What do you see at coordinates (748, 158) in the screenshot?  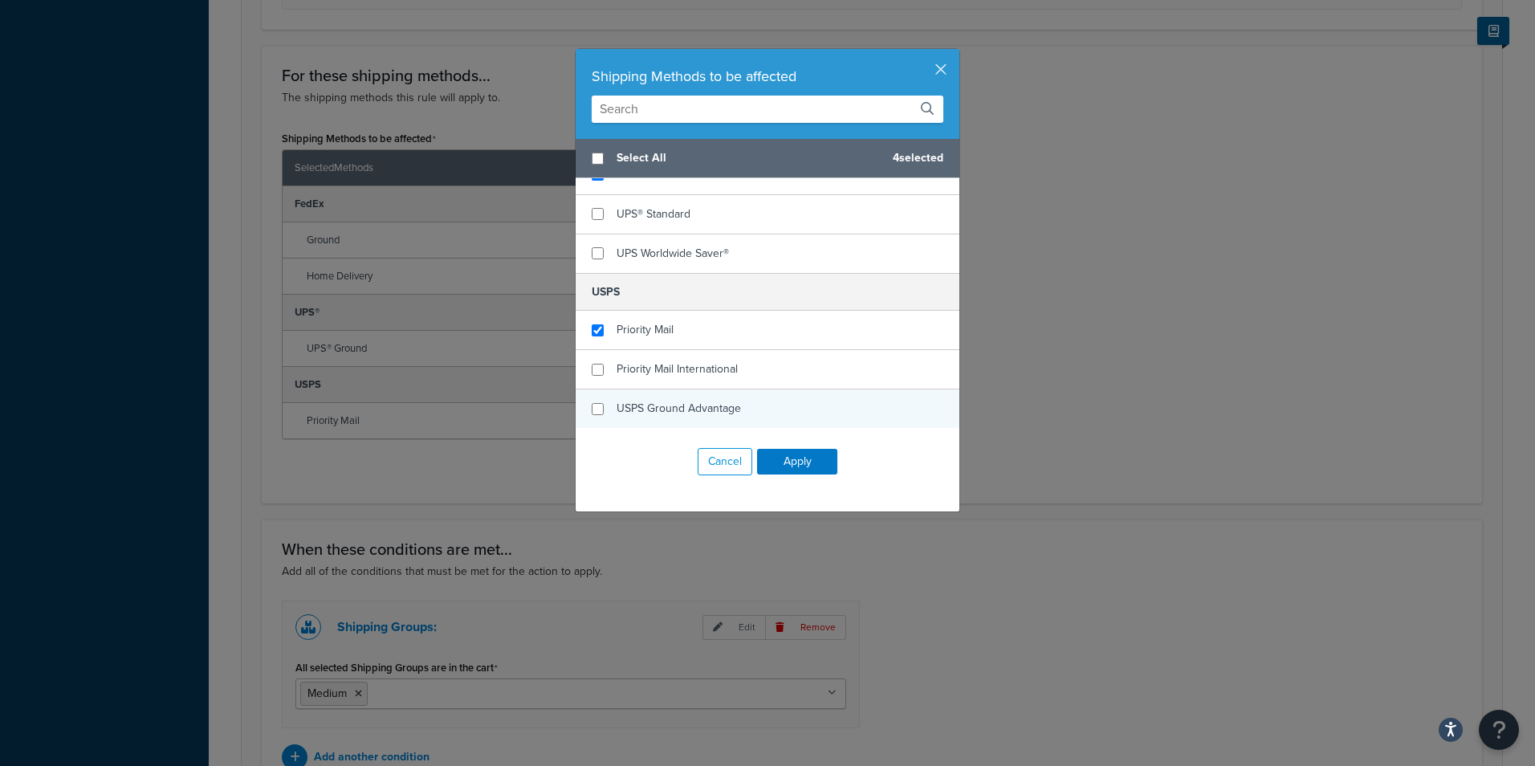 I see `span: Select All` at bounding box center [748, 158].